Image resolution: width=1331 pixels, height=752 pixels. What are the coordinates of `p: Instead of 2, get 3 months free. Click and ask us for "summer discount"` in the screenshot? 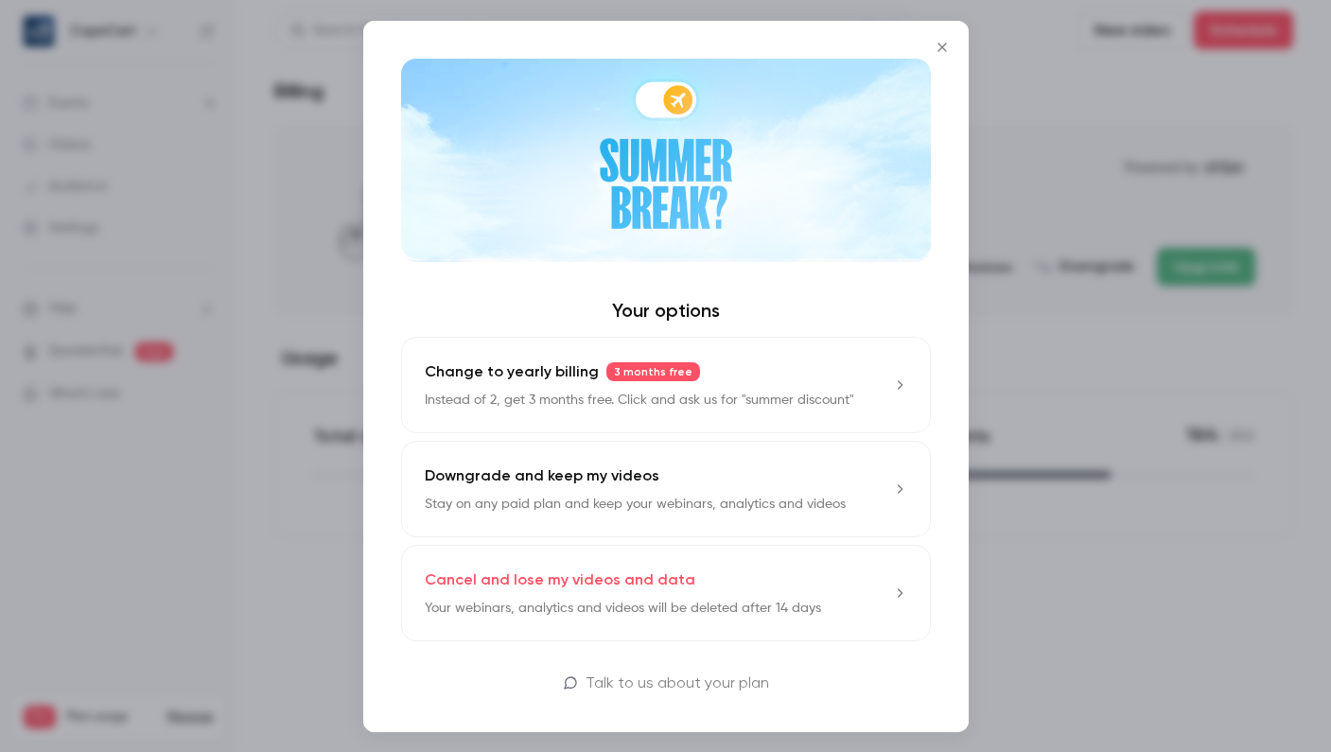 It's located at (640, 400).